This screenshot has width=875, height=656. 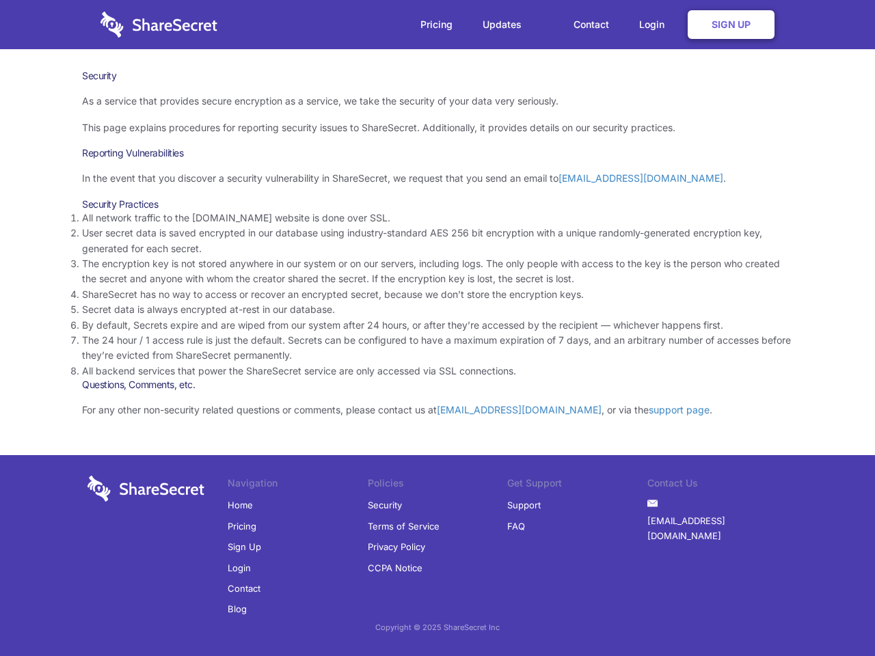 I want to click on a: Privacy Policy, so click(x=397, y=547).